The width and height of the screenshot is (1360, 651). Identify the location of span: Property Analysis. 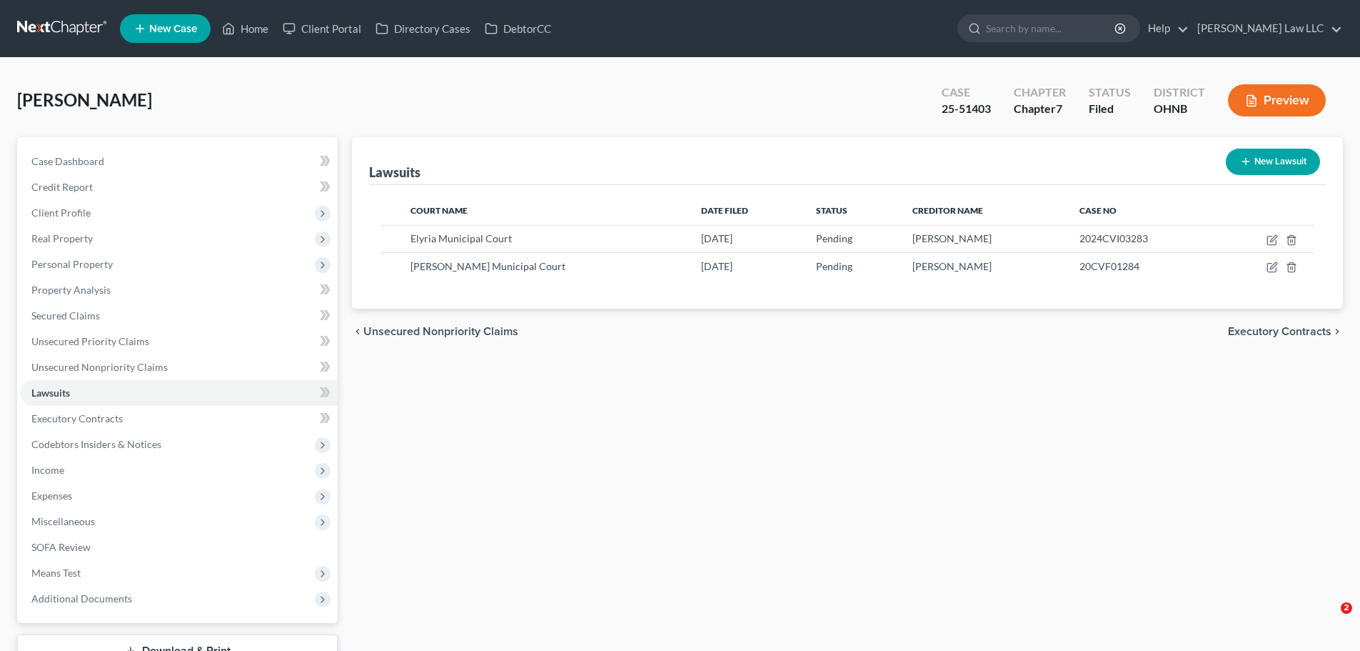
(71, 289).